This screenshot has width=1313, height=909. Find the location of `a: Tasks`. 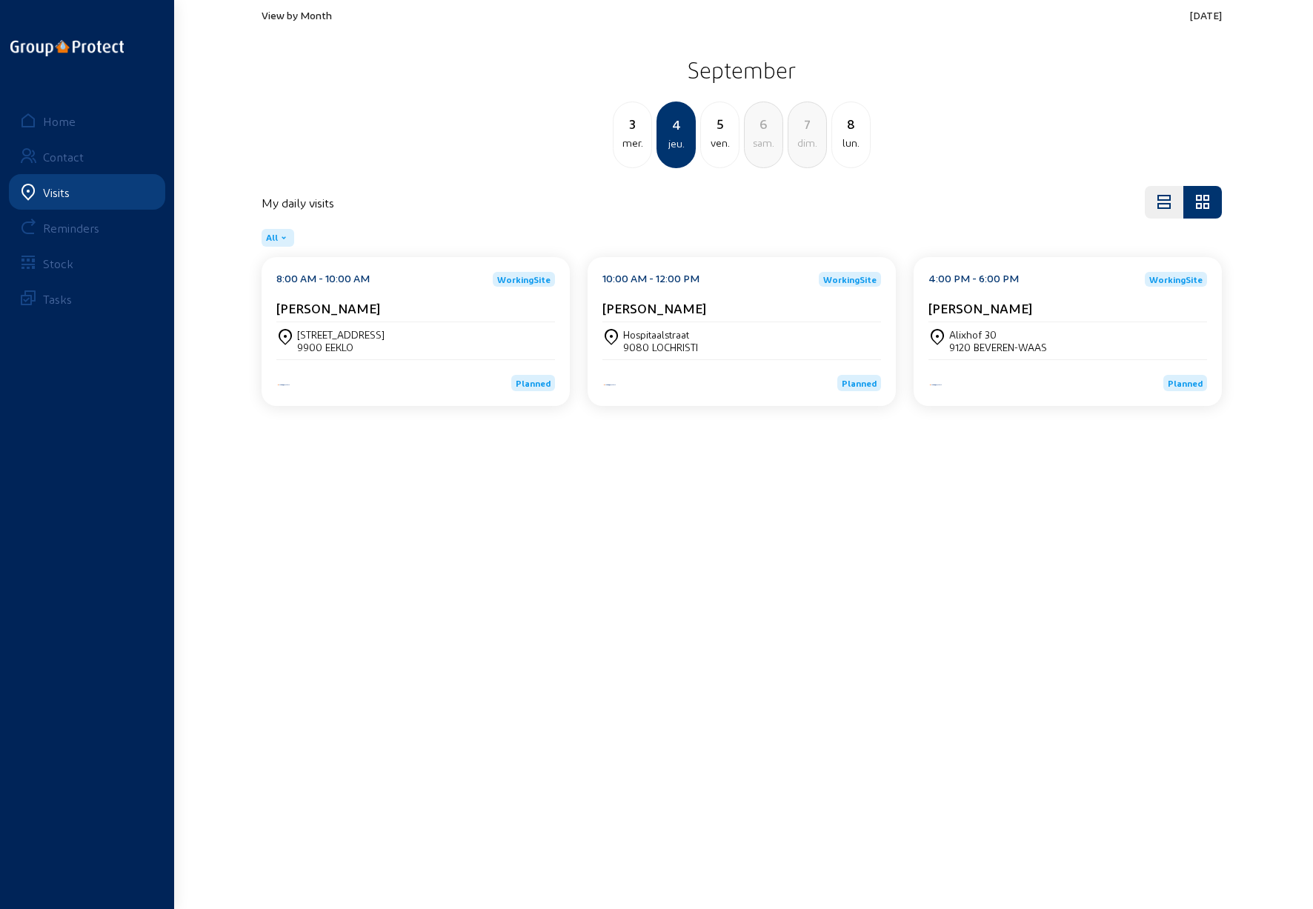

a: Tasks is located at coordinates (87, 299).